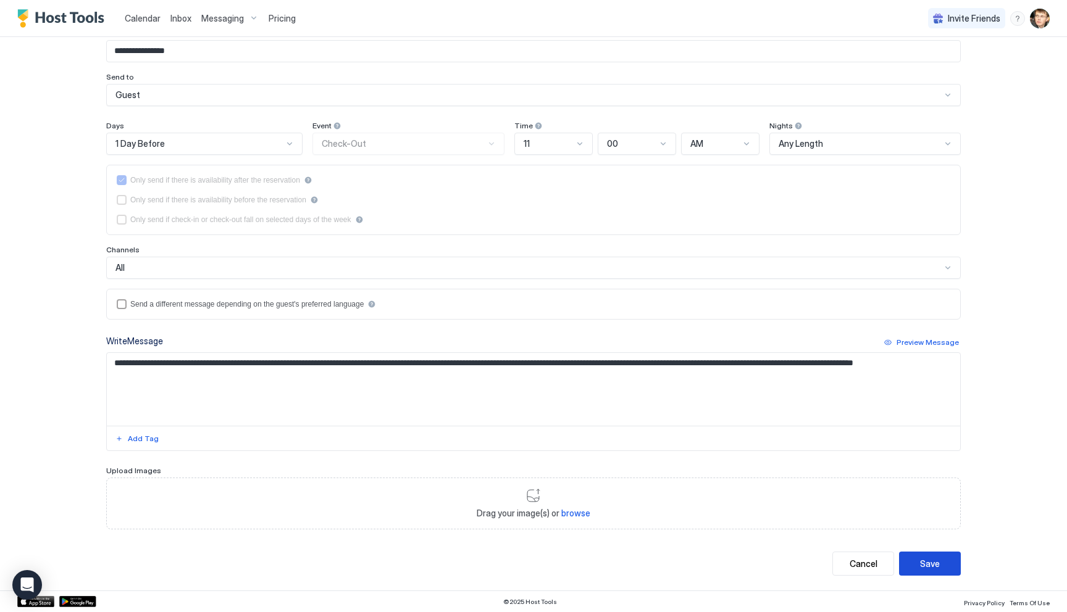  I want to click on button: Add Tag, so click(137, 439).